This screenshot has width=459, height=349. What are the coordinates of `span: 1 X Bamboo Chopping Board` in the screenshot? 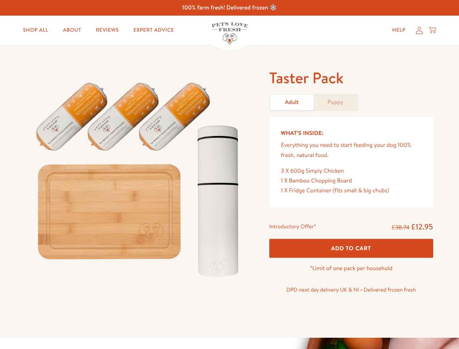 It's located at (317, 181).